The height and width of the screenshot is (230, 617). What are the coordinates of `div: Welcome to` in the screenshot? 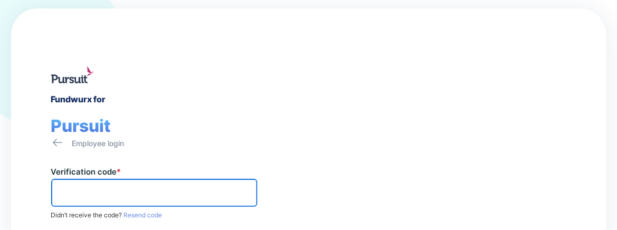 It's located at (410, 153).